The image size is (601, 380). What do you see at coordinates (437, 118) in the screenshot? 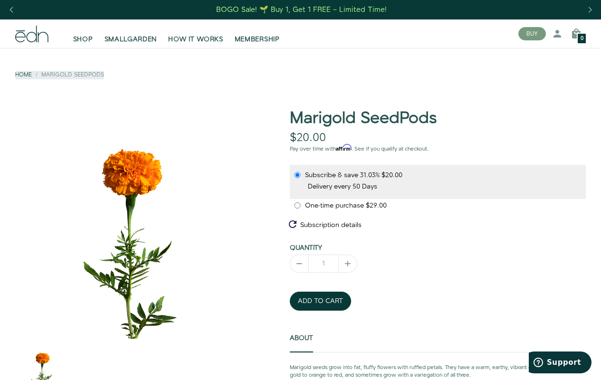
I see `h1: Marigold SeedPods` at bounding box center [437, 118].